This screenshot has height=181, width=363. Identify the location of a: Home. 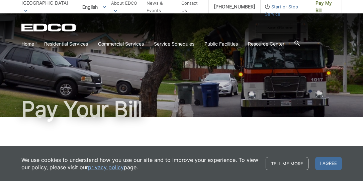
(28, 44).